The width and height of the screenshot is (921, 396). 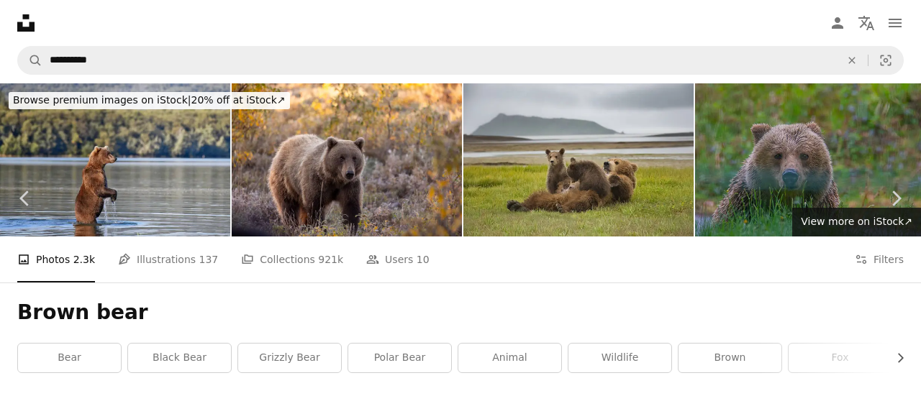 I want to click on div: 20% off at iStock ↗, so click(x=149, y=101).